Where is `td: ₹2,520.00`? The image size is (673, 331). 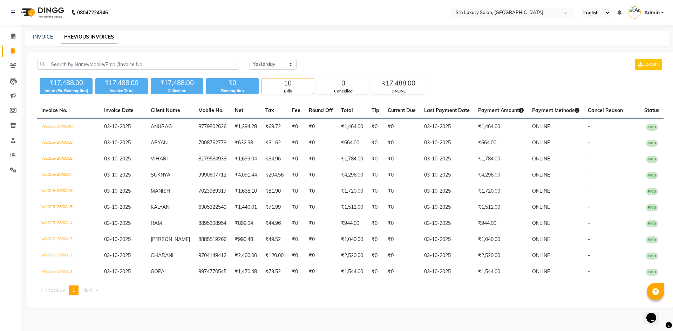 td: ₹2,520.00 is located at coordinates (352, 256).